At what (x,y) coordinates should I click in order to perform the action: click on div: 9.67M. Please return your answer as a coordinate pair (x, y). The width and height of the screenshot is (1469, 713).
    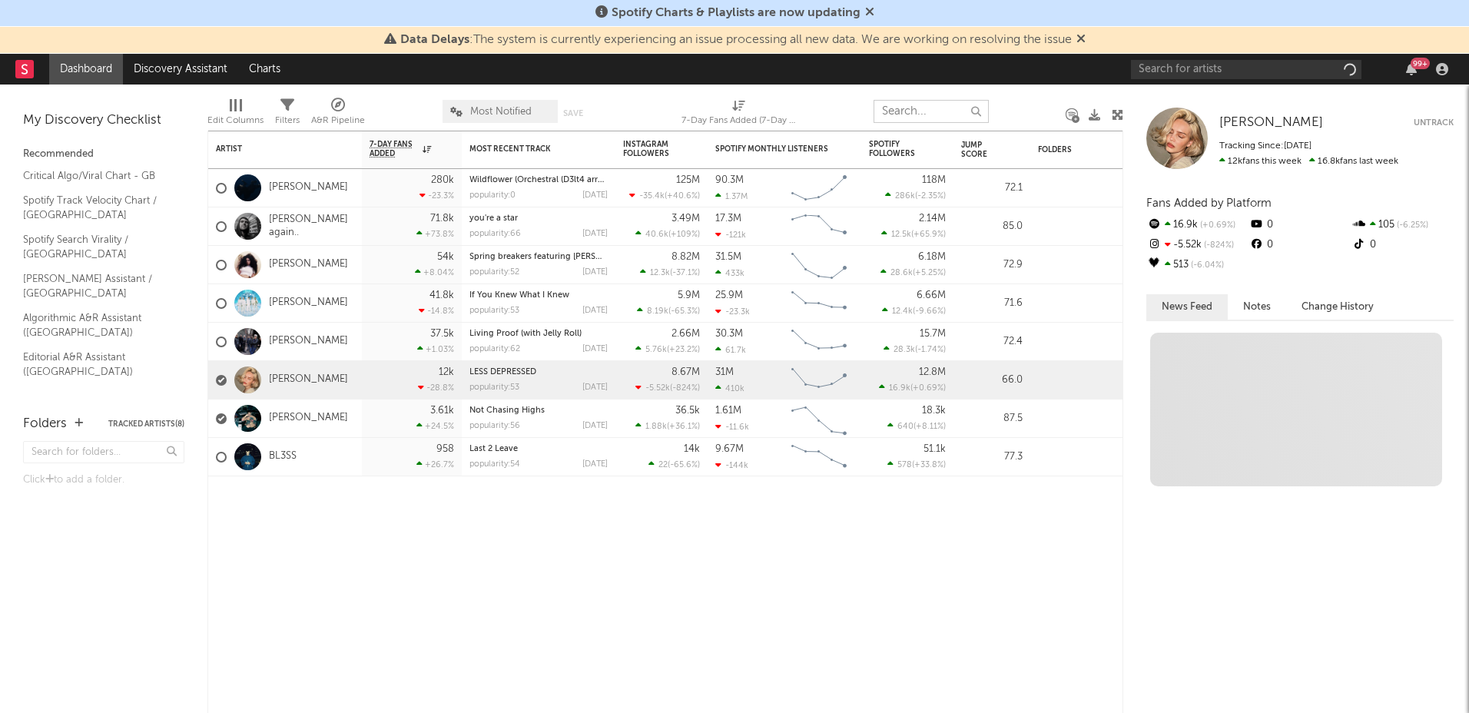
    Looking at the image, I should click on (729, 449).